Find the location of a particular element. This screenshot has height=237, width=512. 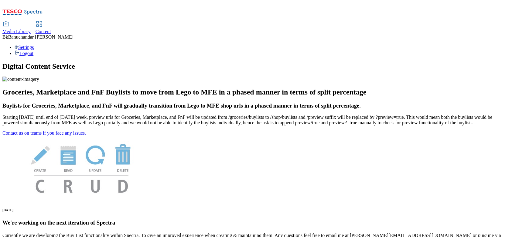

h3: We're working on the next iteration of Spectra is located at coordinates (256, 223).